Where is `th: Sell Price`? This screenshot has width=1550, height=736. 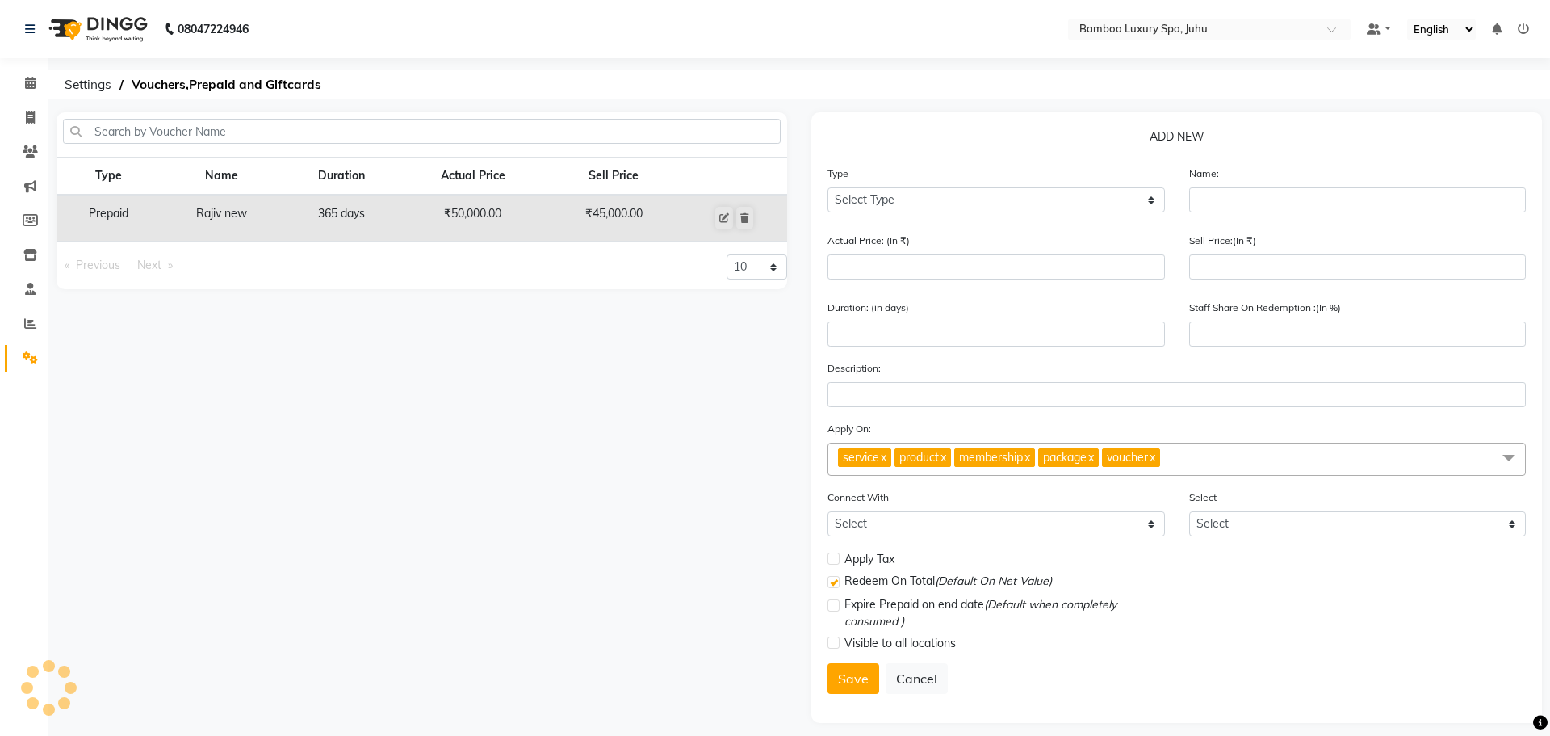 th: Sell Price is located at coordinates (614, 176).